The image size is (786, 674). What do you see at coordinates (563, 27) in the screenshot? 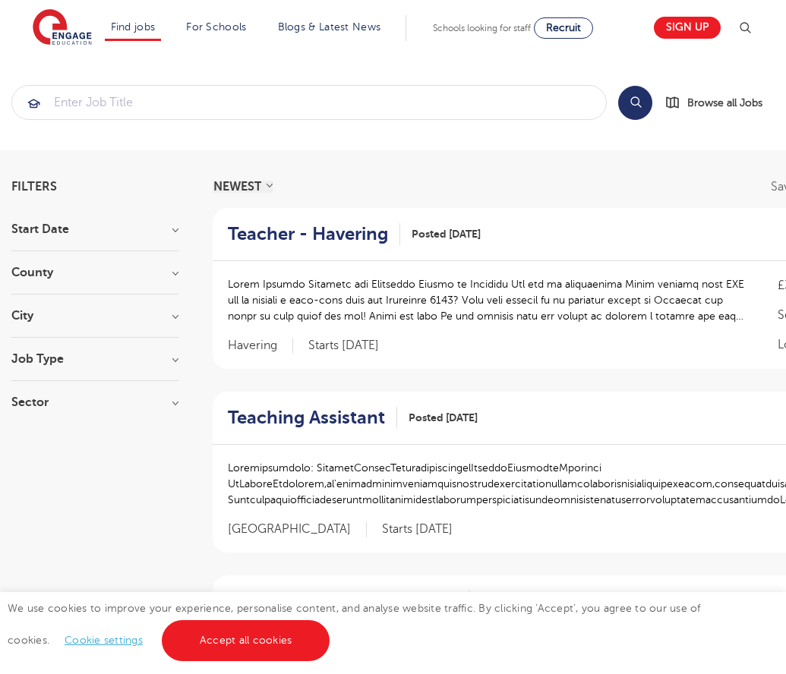
I see `span: Recruit` at bounding box center [563, 27].